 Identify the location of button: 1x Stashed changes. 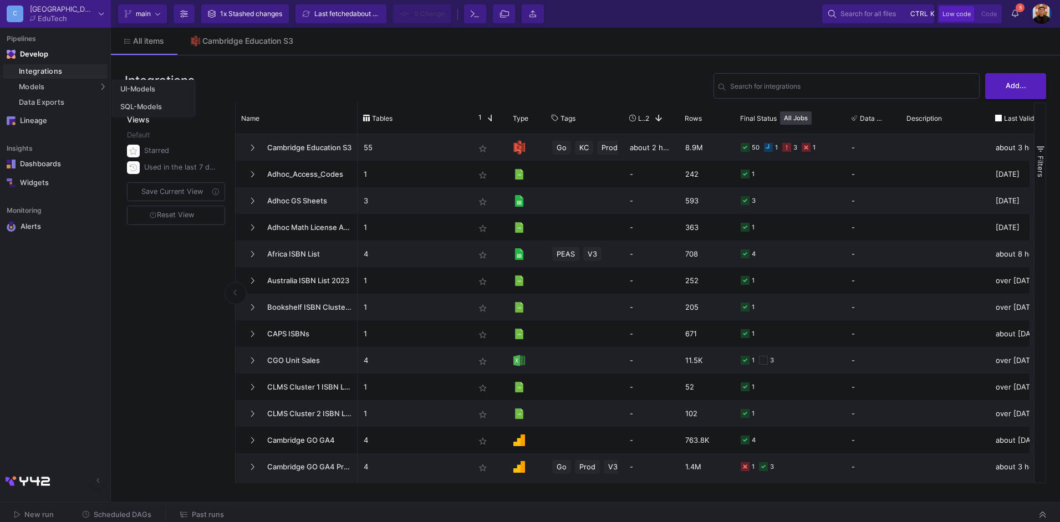
(245, 14).